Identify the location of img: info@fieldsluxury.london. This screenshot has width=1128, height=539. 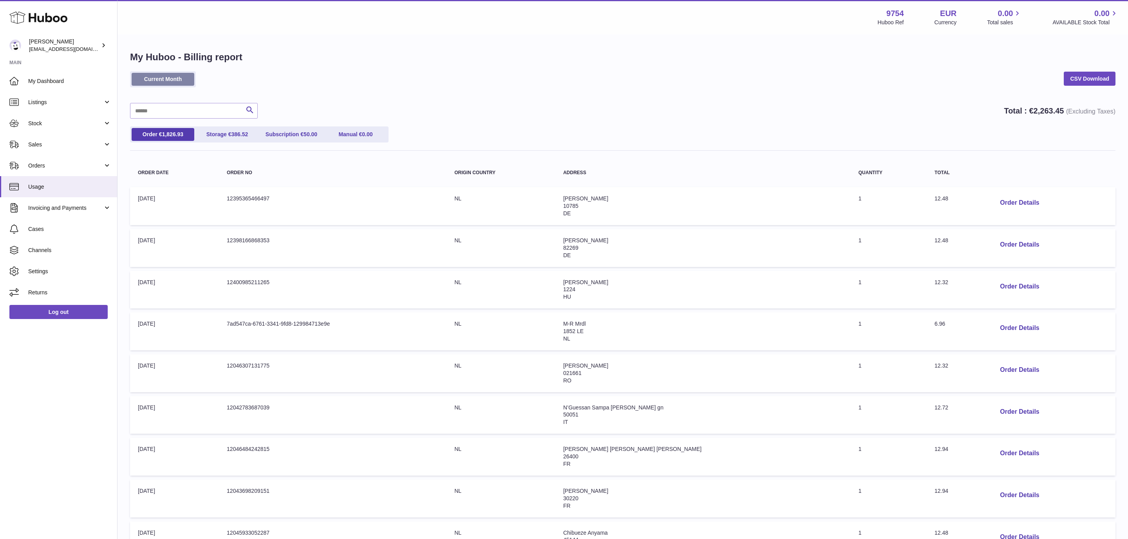
(15, 45).